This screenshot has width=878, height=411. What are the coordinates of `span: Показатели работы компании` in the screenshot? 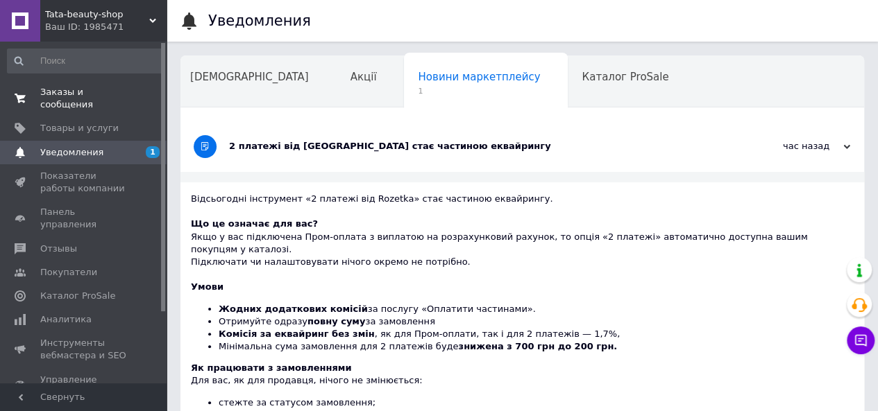 It's located at (84, 182).